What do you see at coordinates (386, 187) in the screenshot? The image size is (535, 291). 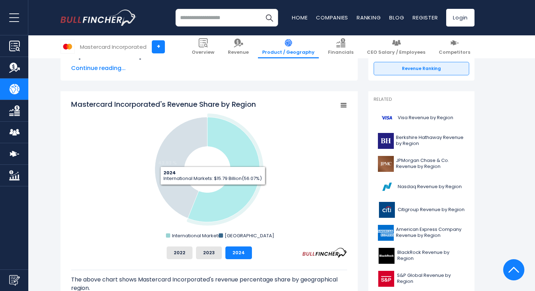 I see `img: NDAQ logo` at bounding box center [386, 187].